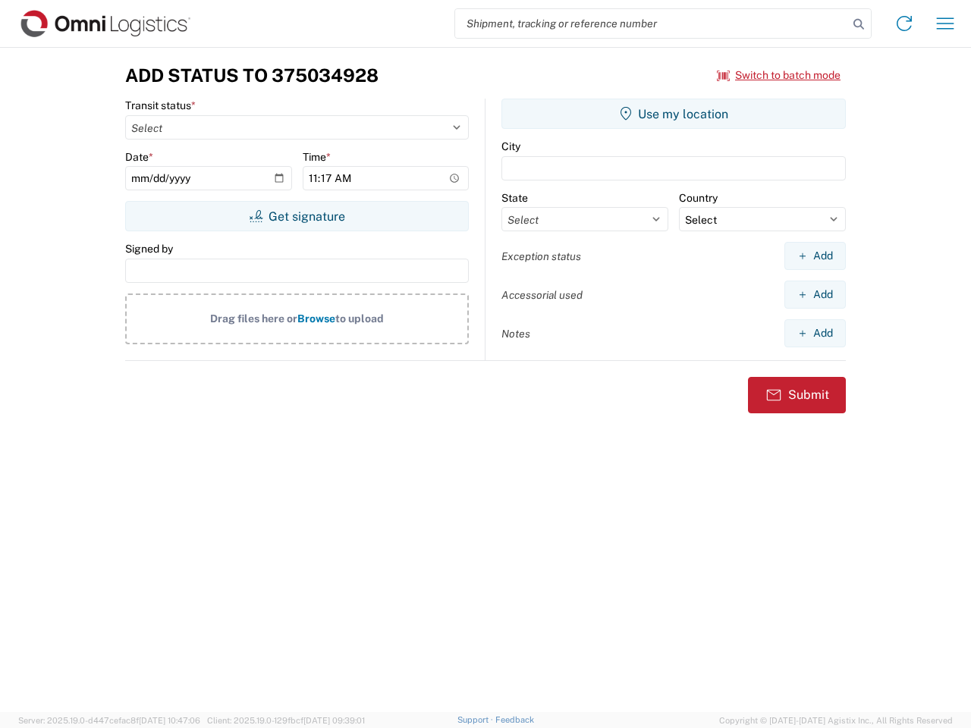 The height and width of the screenshot is (728, 971). I want to click on button: Get signature, so click(297, 216).